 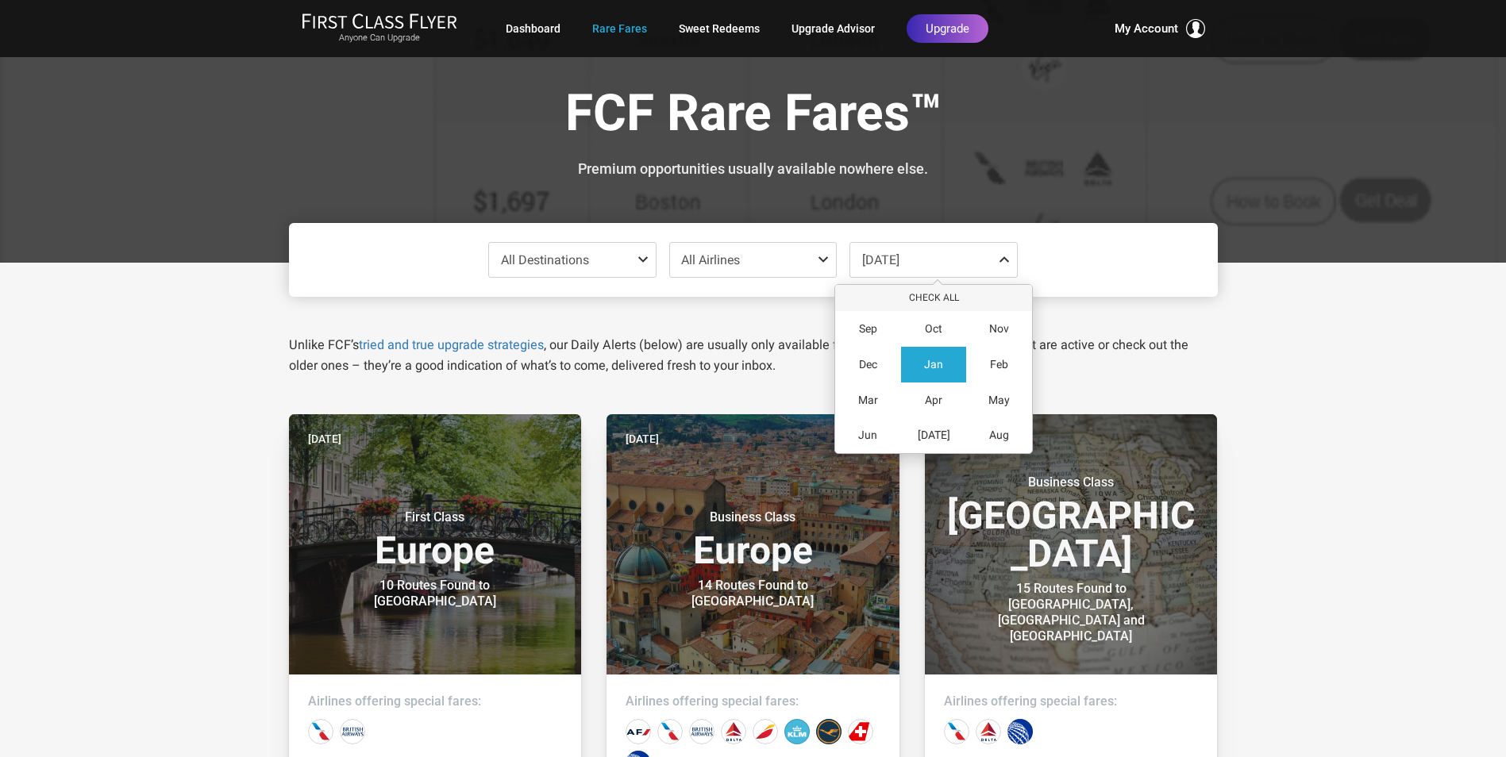 What do you see at coordinates (533, 29) in the screenshot?
I see `a: Dashboard` at bounding box center [533, 29].